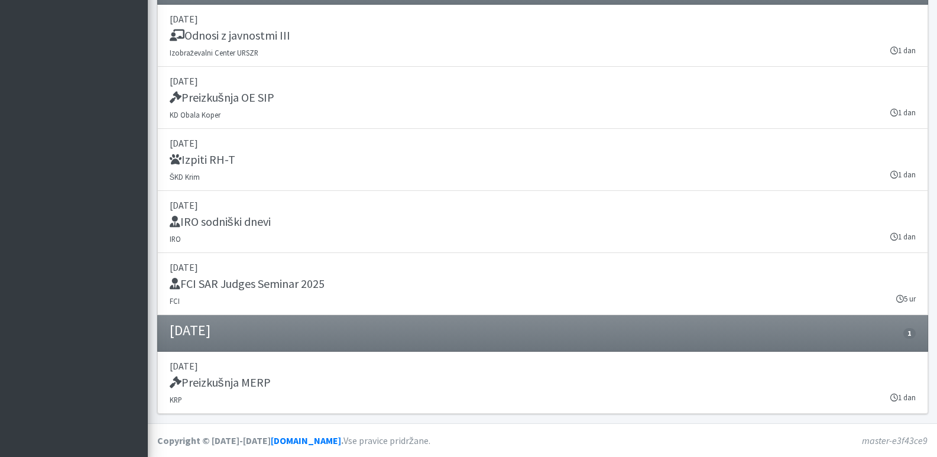  I want to click on h5: Odnosi z javnostmi III, so click(230, 35).